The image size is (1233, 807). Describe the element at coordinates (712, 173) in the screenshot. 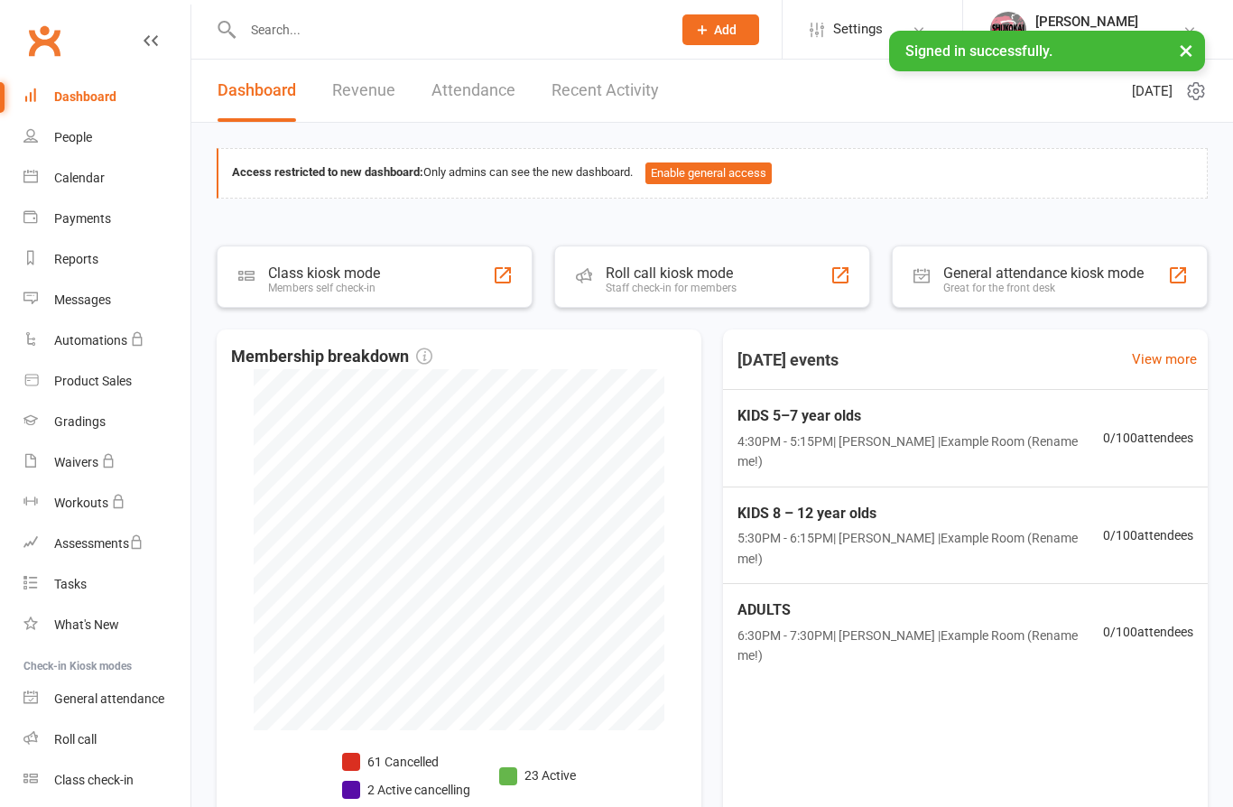

I see `div: Only admins can see the new dashboard.` at that location.